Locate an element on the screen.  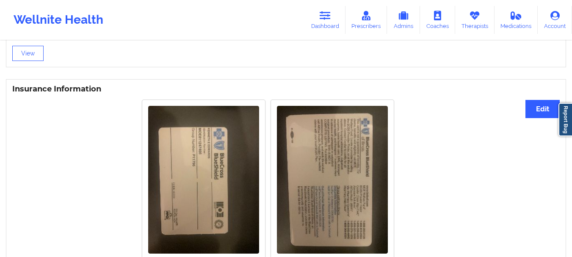
a: Medications is located at coordinates (516, 20).